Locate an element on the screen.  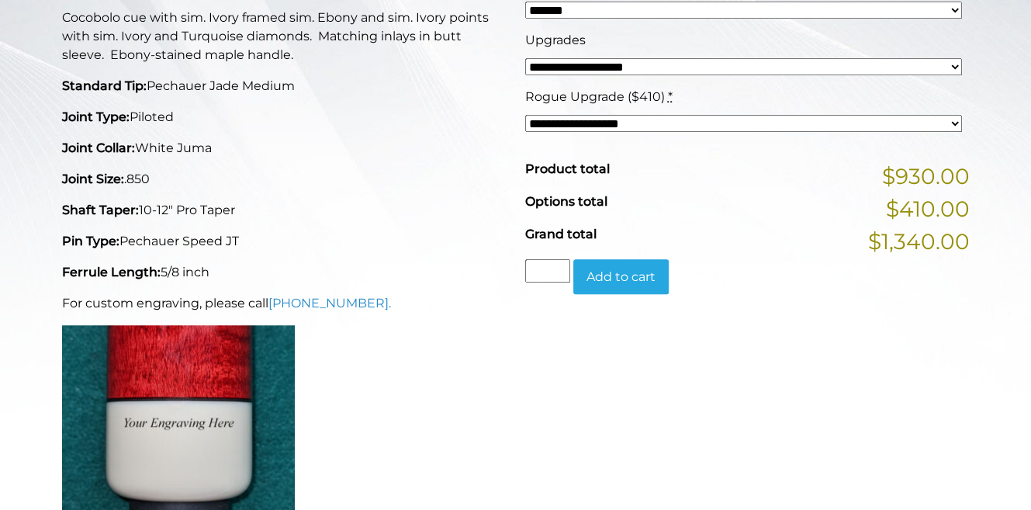
abbr: required is located at coordinates (671, 96).